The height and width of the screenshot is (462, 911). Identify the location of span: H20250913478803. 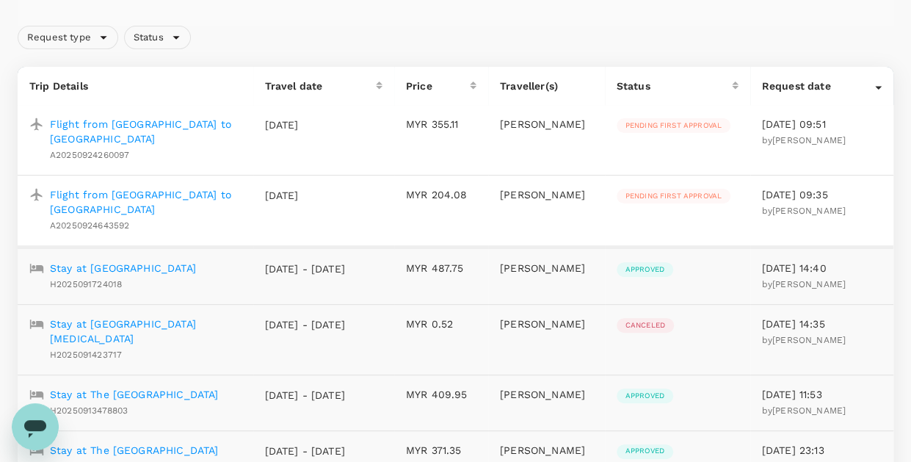
(89, 410).